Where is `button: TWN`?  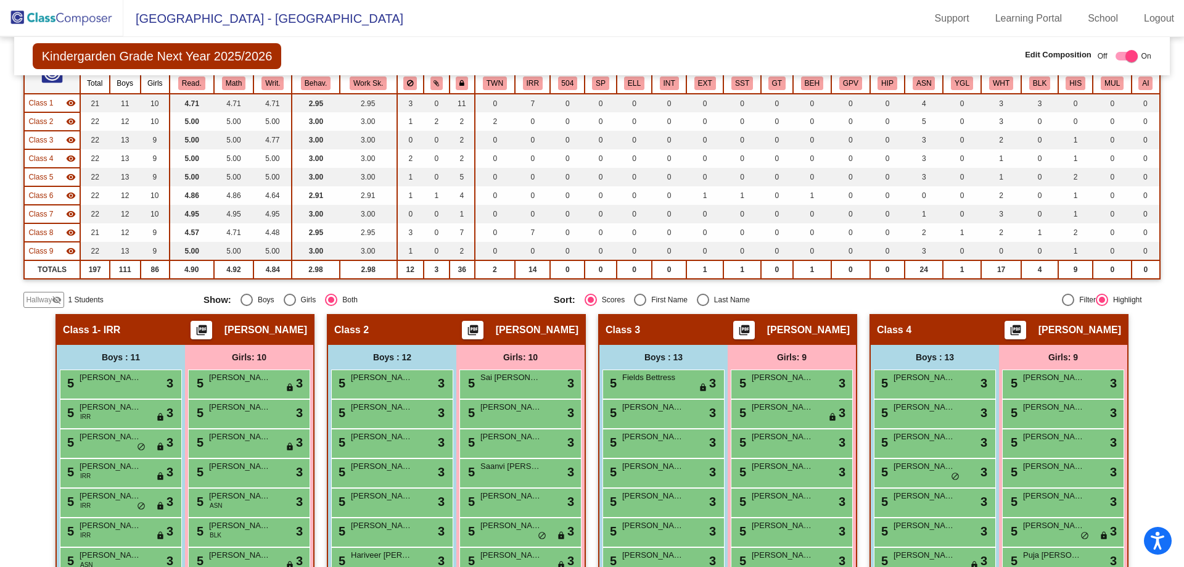 button: TWN is located at coordinates (494, 83).